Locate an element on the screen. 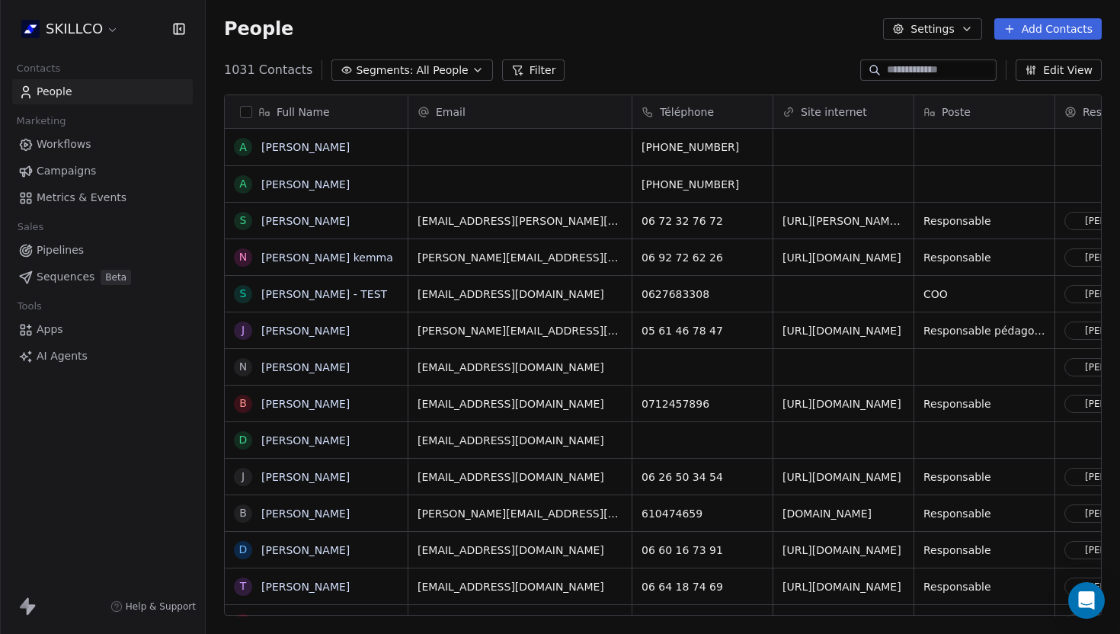 The image size is (1120, 634). span: 06 26 50 34 54 is located at coordinates (702, 477).